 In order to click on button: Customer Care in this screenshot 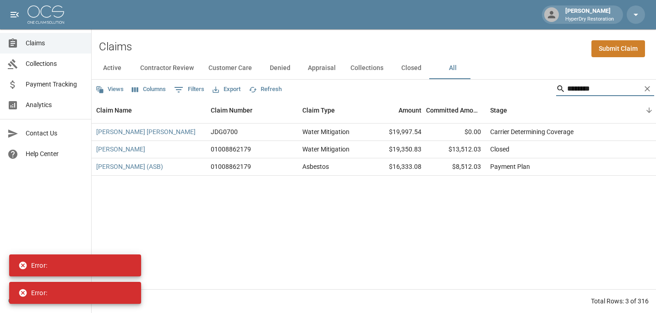, I will do `click(230, 68)`.